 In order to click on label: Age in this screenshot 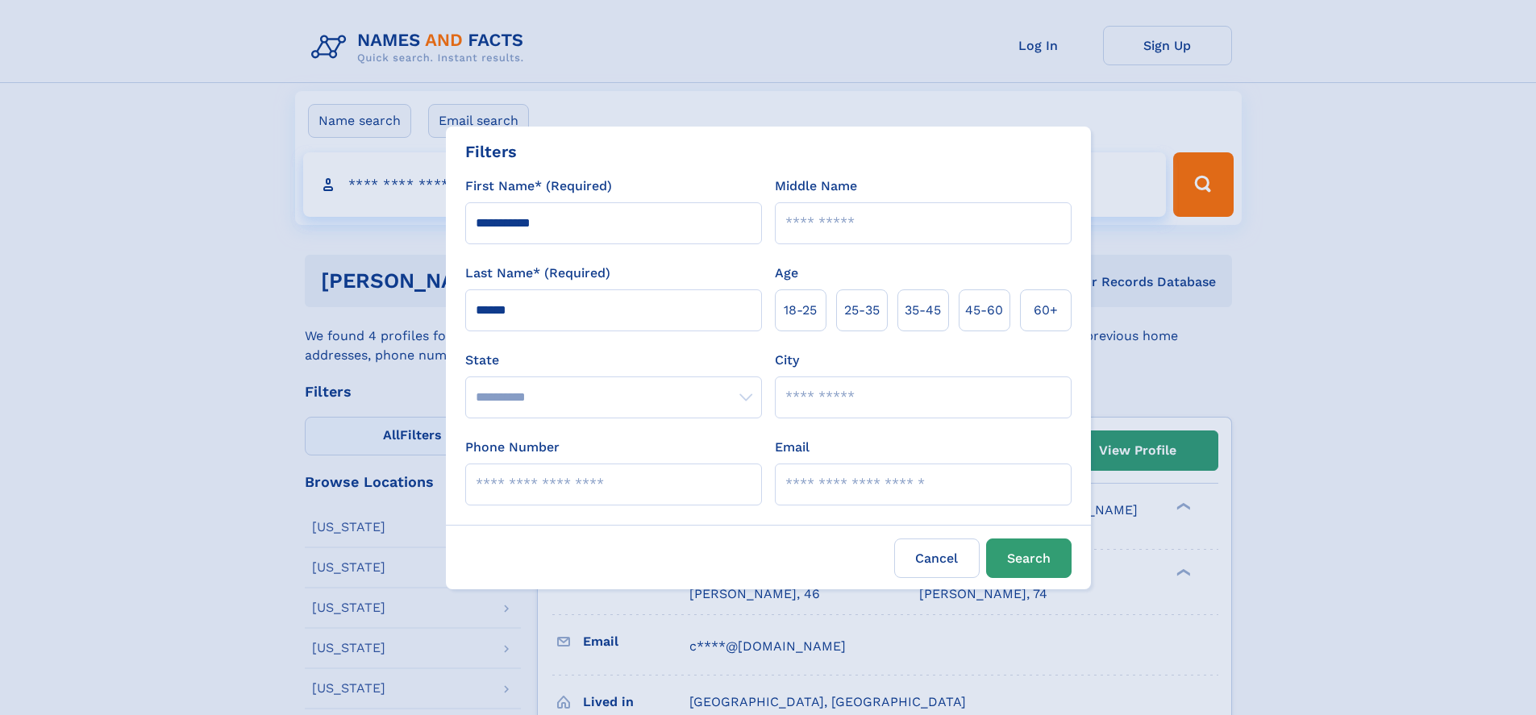, I will do `click(786, 273)`.